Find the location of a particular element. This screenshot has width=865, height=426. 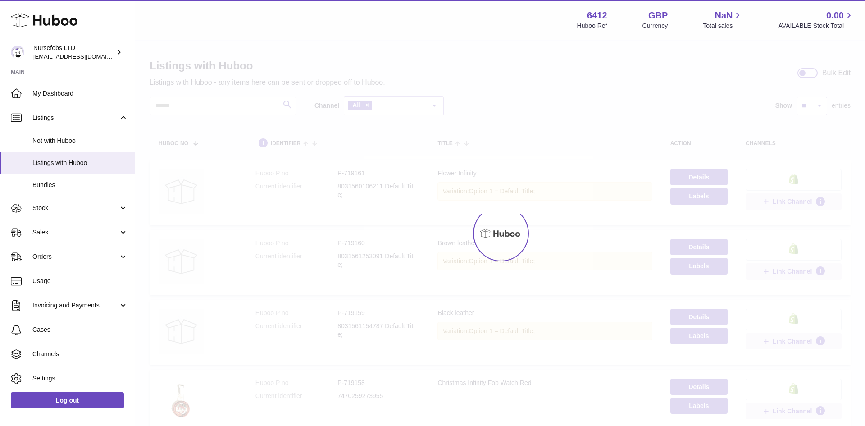

span: My Dashboard is located at coordinates (80, 93).